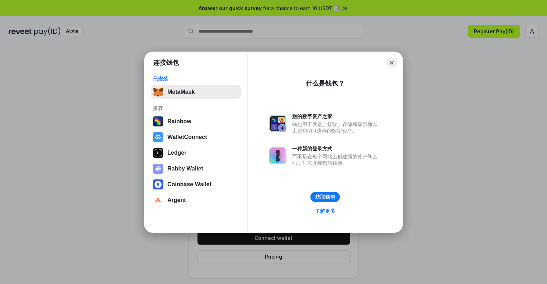  What do you see at coordinates (196, 92) in the screenshot?
I see `button: MetaMask` at bounding box center [196, 92].